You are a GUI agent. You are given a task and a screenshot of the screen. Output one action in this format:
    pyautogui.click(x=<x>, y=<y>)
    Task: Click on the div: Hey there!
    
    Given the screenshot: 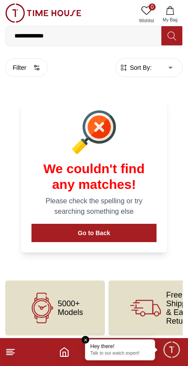 What is the action you would take?
    pyautogui.click(x=120, y=347)
    